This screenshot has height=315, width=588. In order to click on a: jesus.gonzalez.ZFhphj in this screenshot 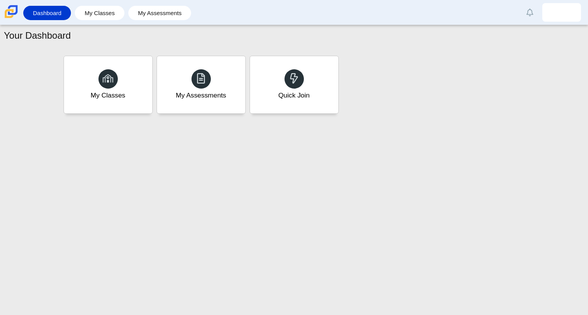, I will do `click(561, 12)`.